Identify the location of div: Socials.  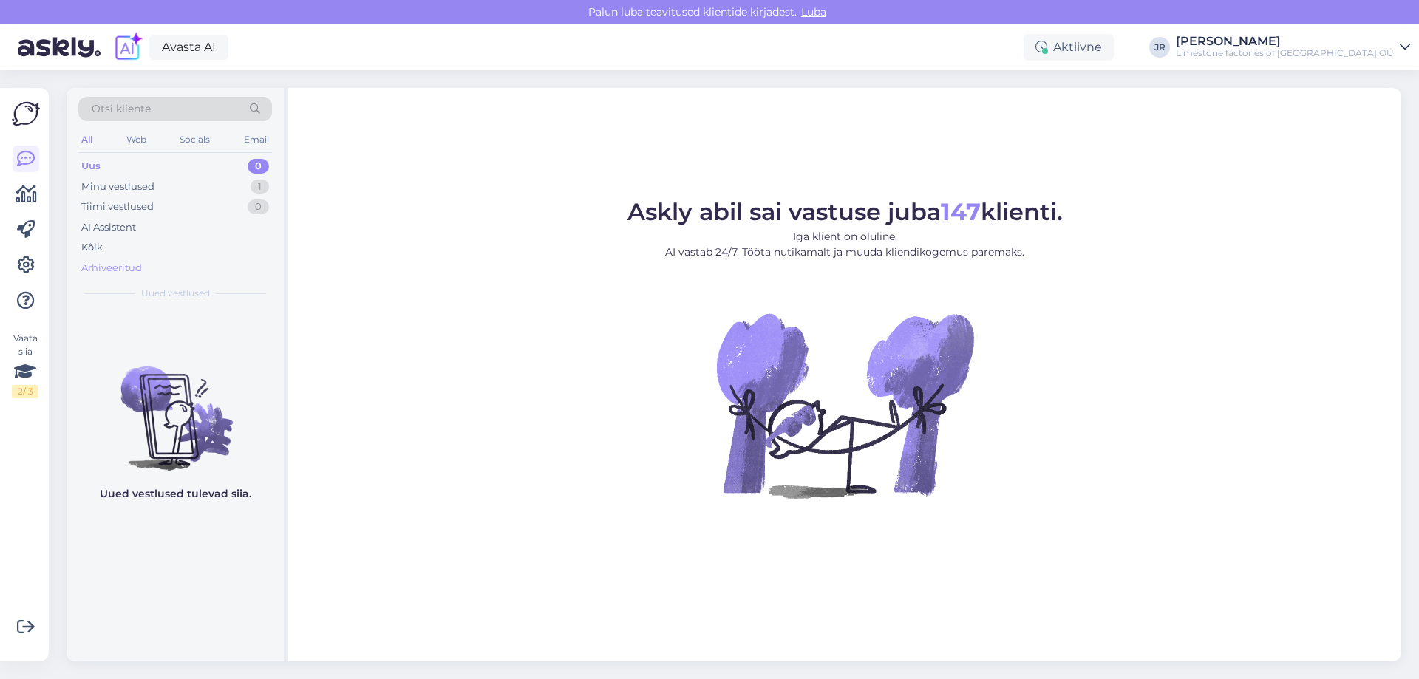
(194, 140).